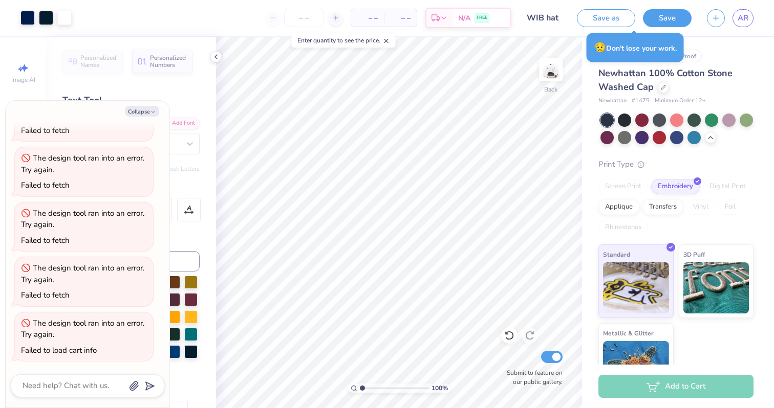 Image resolution: width=774 pixels, height=408 pixels. What do you see at coordinates (544, 18) in the screenshot?
I see `input: Untitled Design` at bounding box center [544, 18].